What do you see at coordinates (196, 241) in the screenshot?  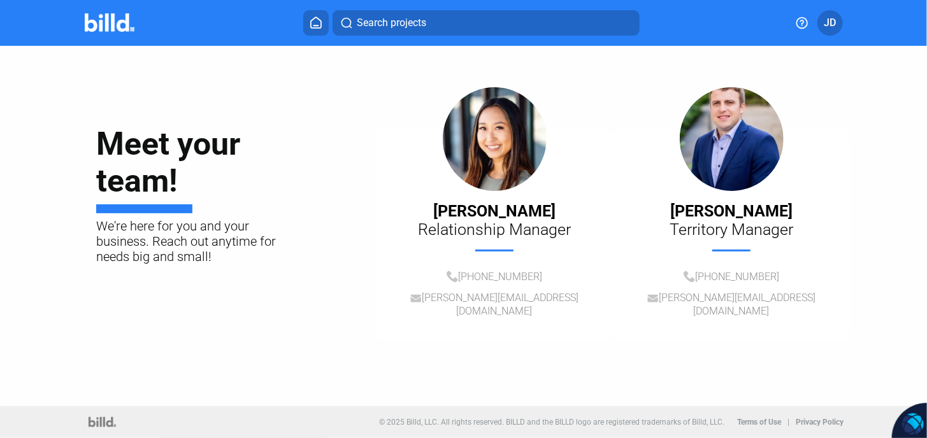 I see `div: We're here for you and your business. Reach out anytime for needs big and small!` at bounding box center [196, 241].